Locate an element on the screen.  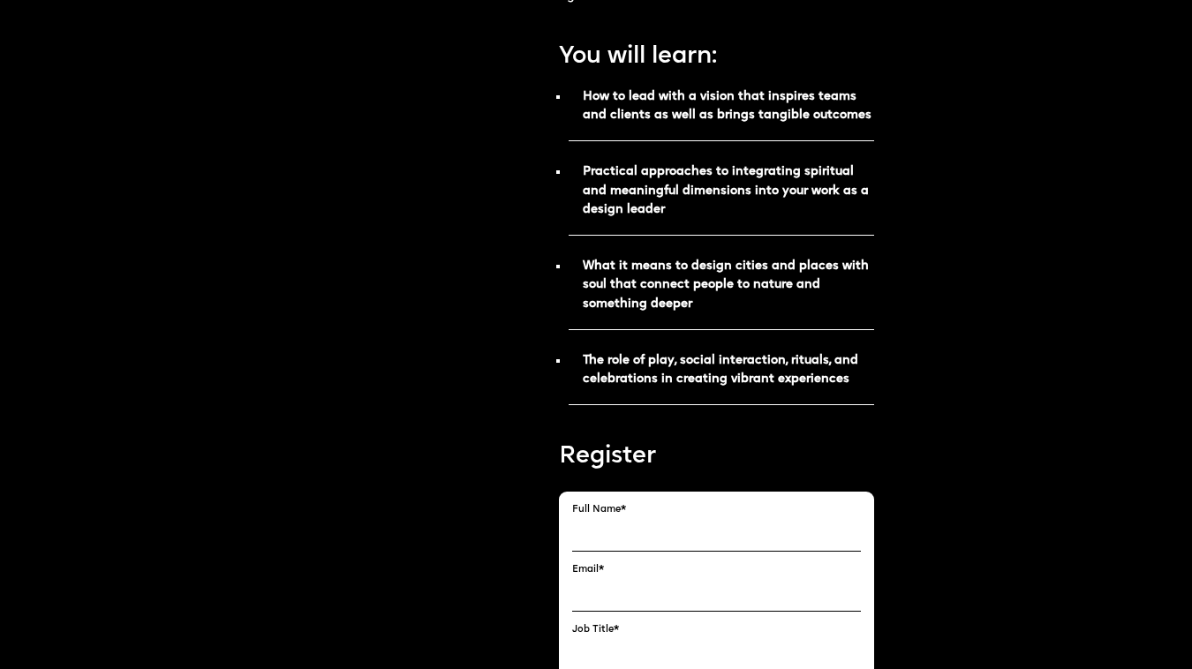
strong: Practical approaches to integrating spiritual and meaningful dimensions into your work as a desig... is located at coordinates (726, 191).